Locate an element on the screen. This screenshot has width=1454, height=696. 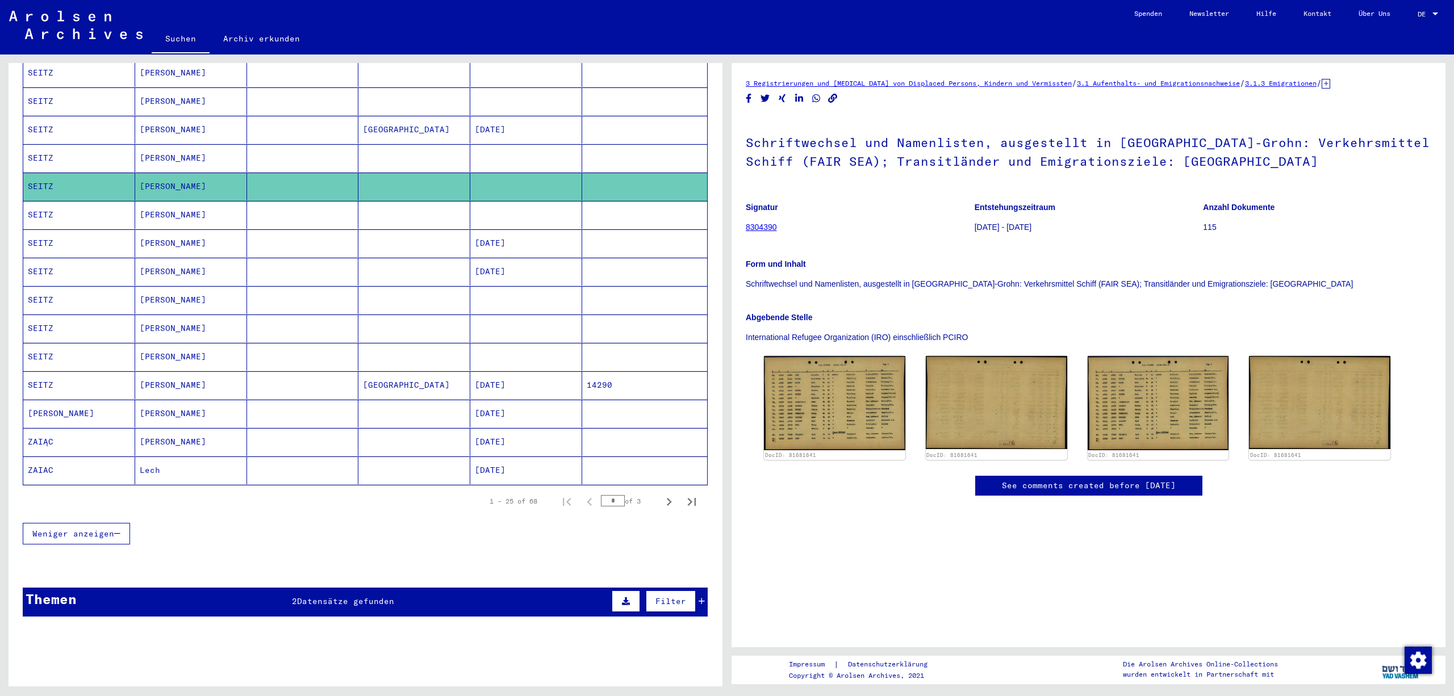
a: 3.1 Aufenthalts- und Emigrationsnachweise is located at coordinates (1158, 83).